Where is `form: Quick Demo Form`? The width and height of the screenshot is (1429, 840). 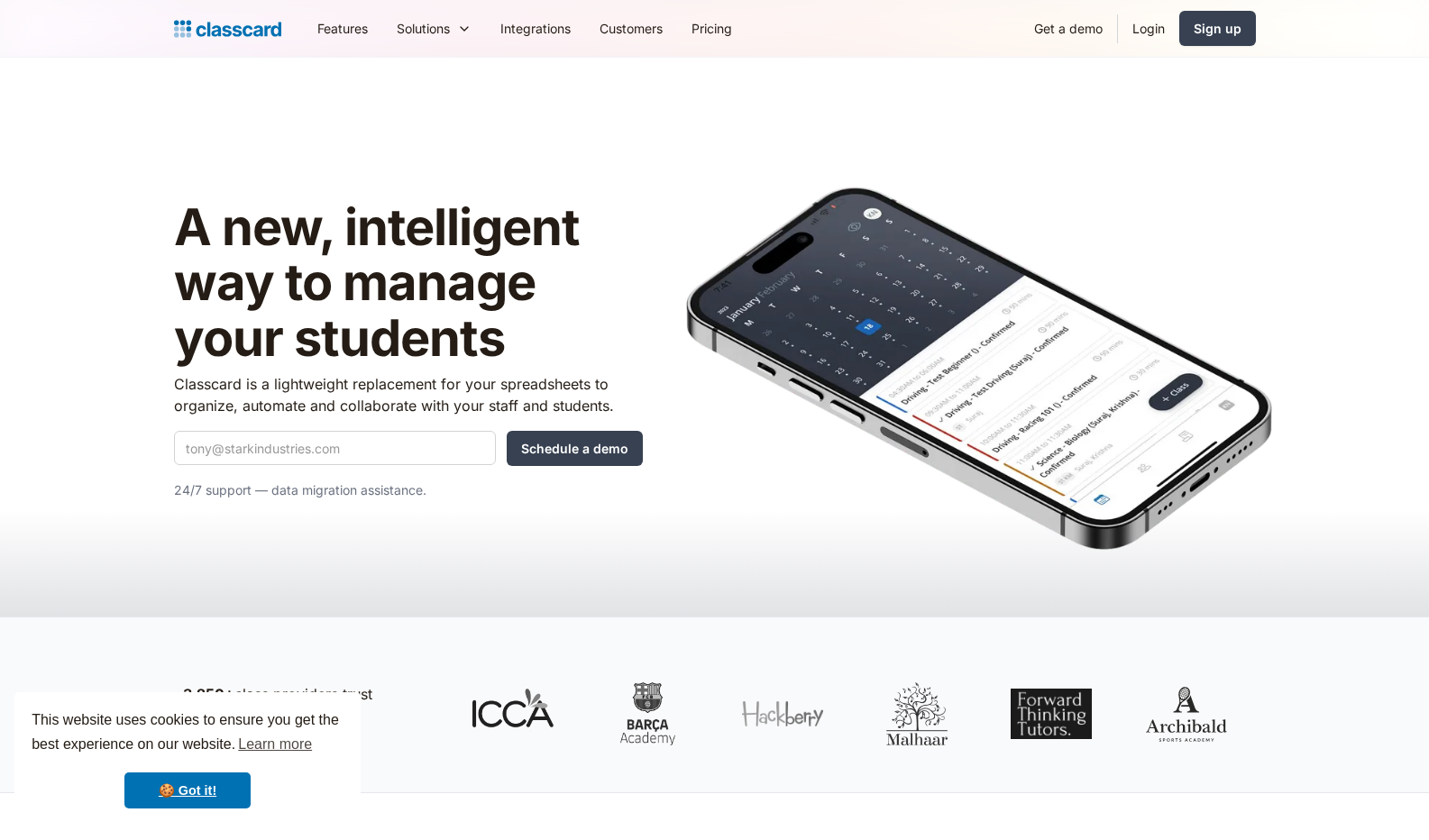 form: Quick Demo Form is located at coordinates (408, 448).